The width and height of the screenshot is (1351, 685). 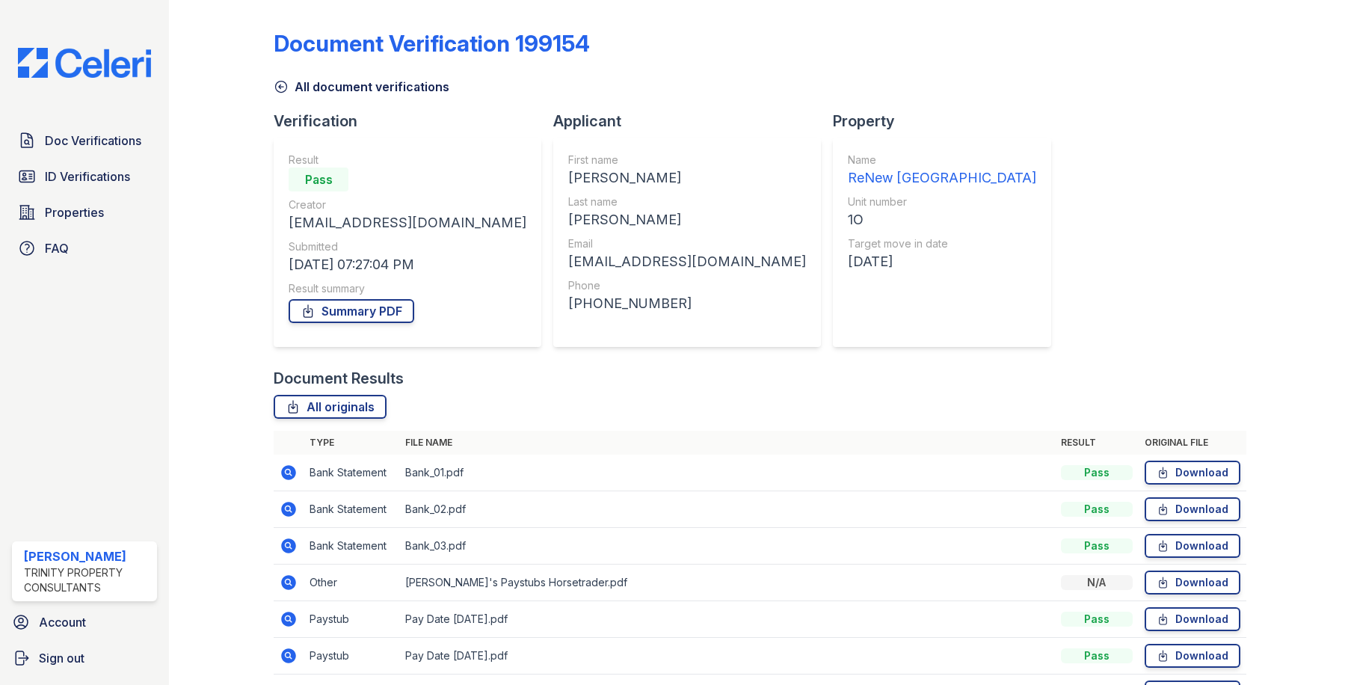 What do you see at coordinates (84, 176) in the screenshot?
I see `a: ID Verifications` at bounding box center [84, 176].